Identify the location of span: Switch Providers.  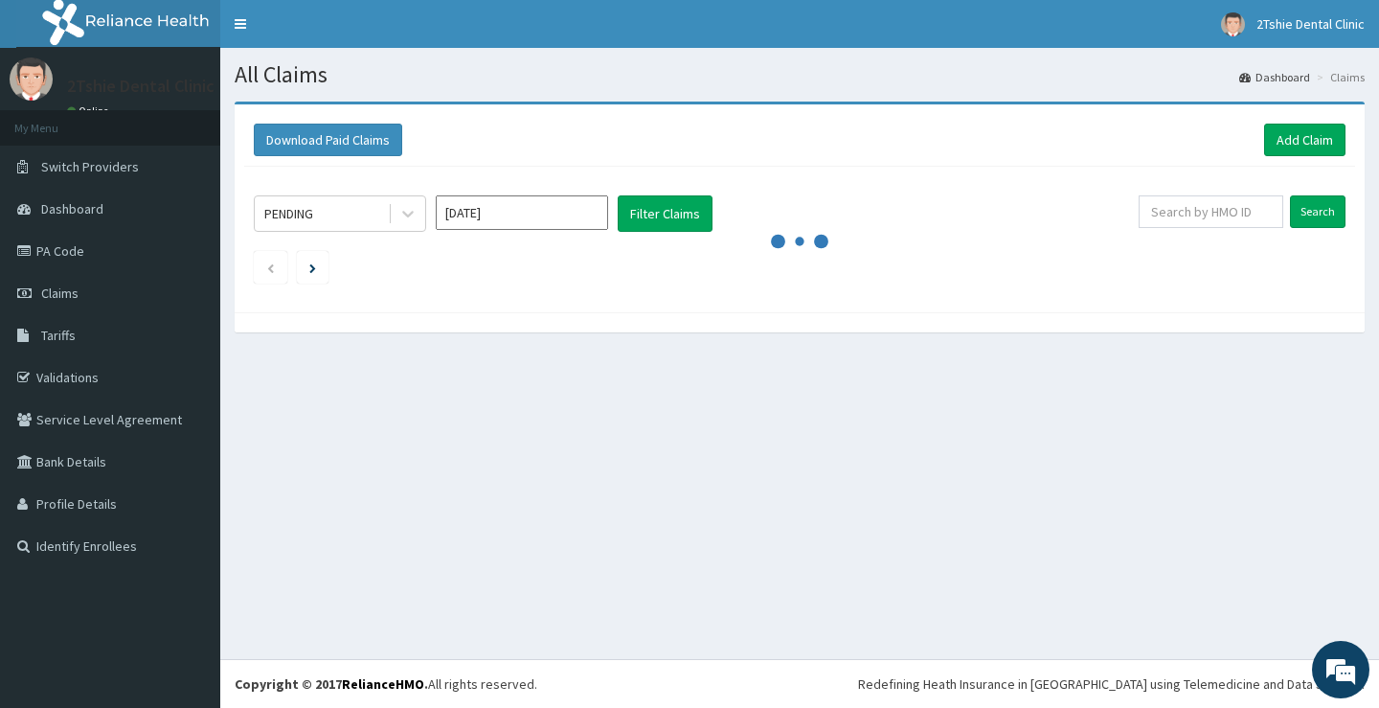
(90, 167).